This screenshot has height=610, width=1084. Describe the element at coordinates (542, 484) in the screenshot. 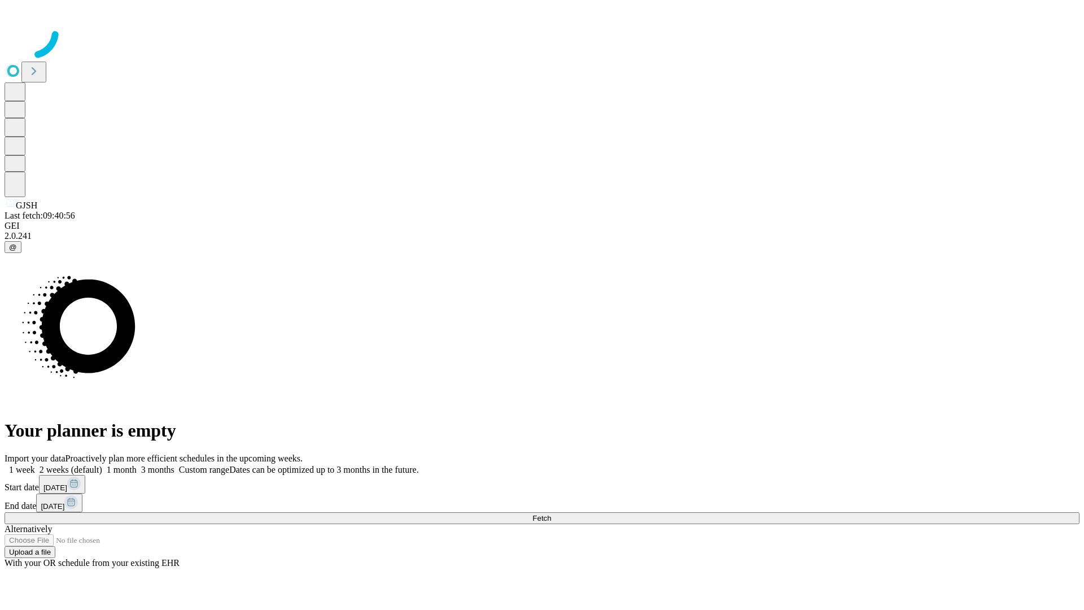

I see `div: Start date` at that location.